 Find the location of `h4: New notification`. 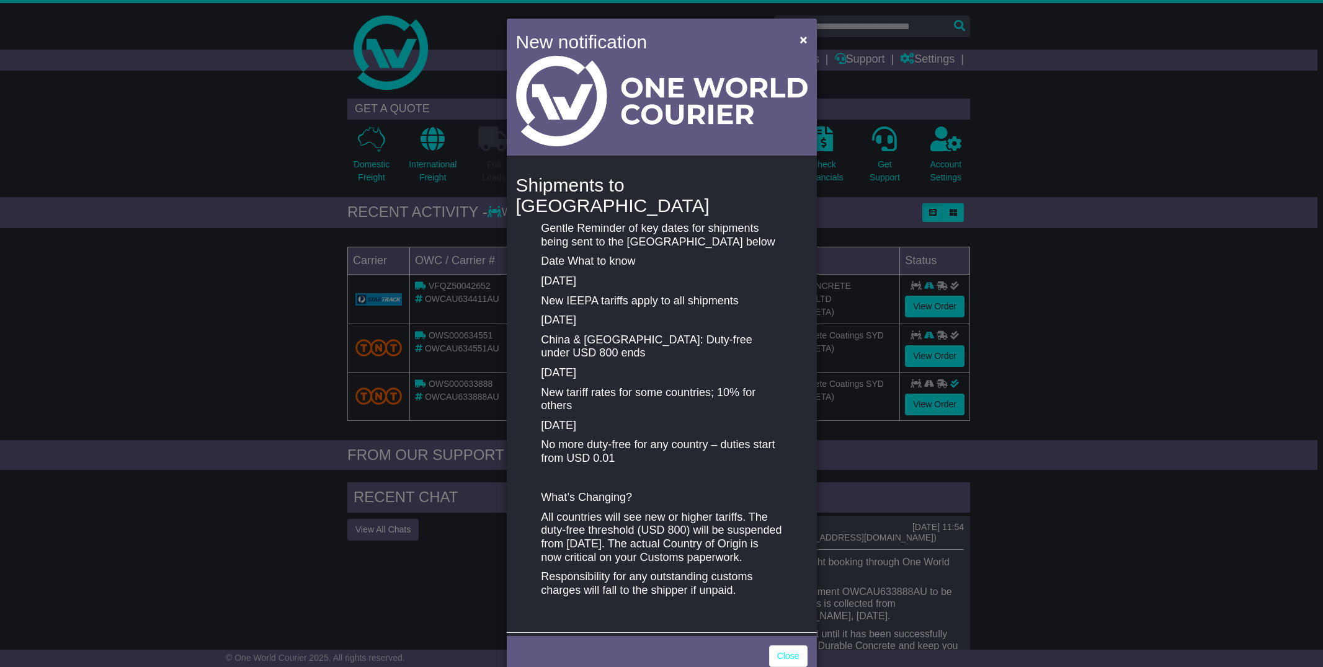

h4: New notification is located at coordinates (649, 42).